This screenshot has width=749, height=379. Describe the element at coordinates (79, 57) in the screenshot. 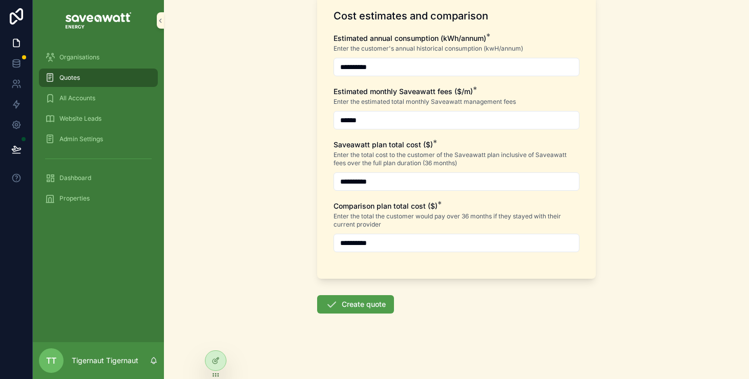

I see `span: Organisations` at that location.